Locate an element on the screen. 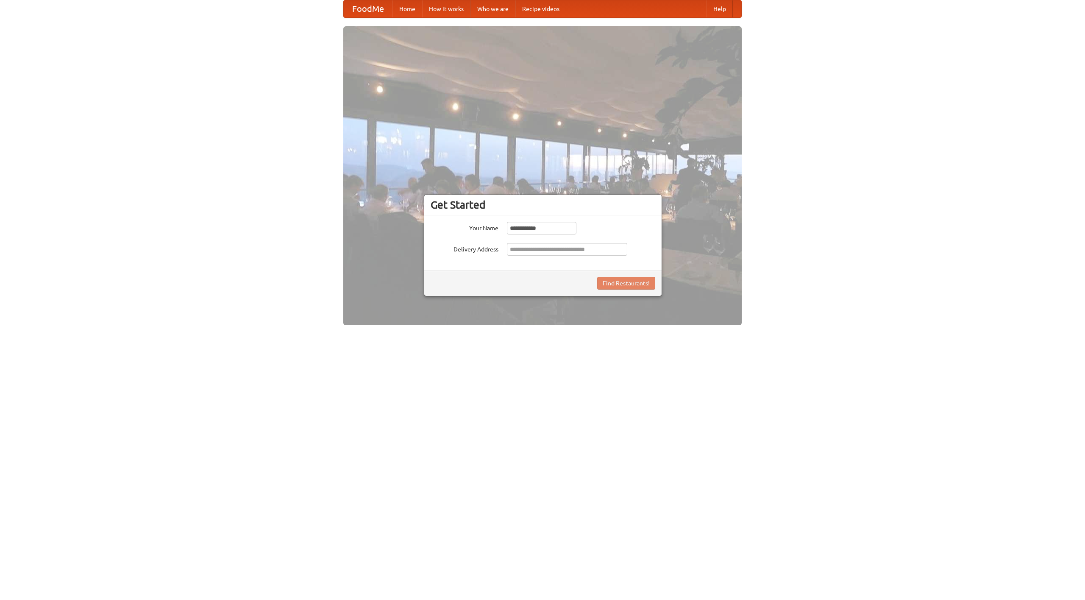 This screenshot has height=600, width=1085. button: Find Restaurants! is located at coordinates (626, 283).